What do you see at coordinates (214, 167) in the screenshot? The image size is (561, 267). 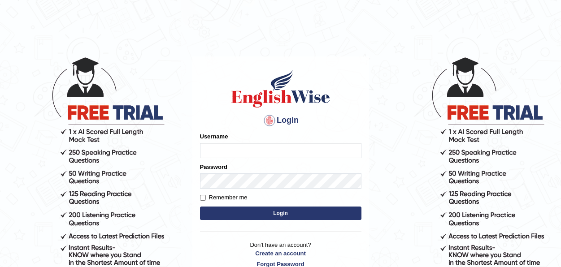 I see `label: Password` at bounding box center [214, 167].